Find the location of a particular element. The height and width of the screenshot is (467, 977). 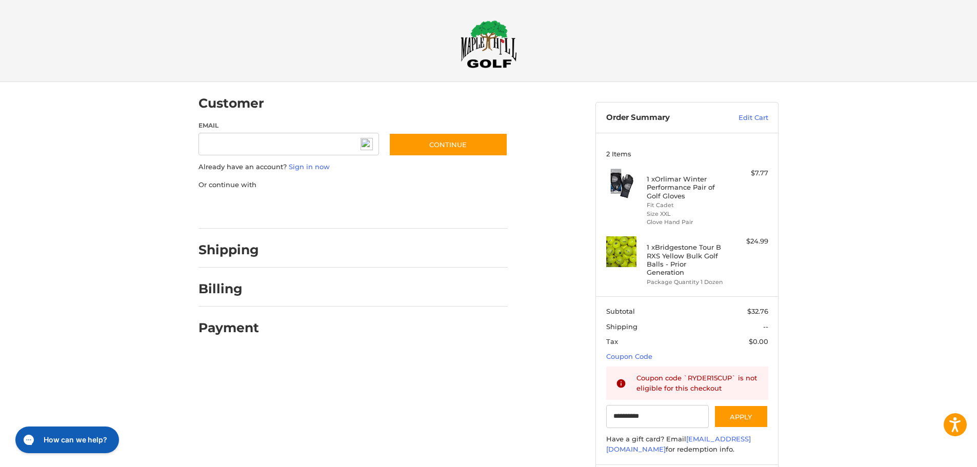

span: $0.00 is located at coordinates (759, 342).